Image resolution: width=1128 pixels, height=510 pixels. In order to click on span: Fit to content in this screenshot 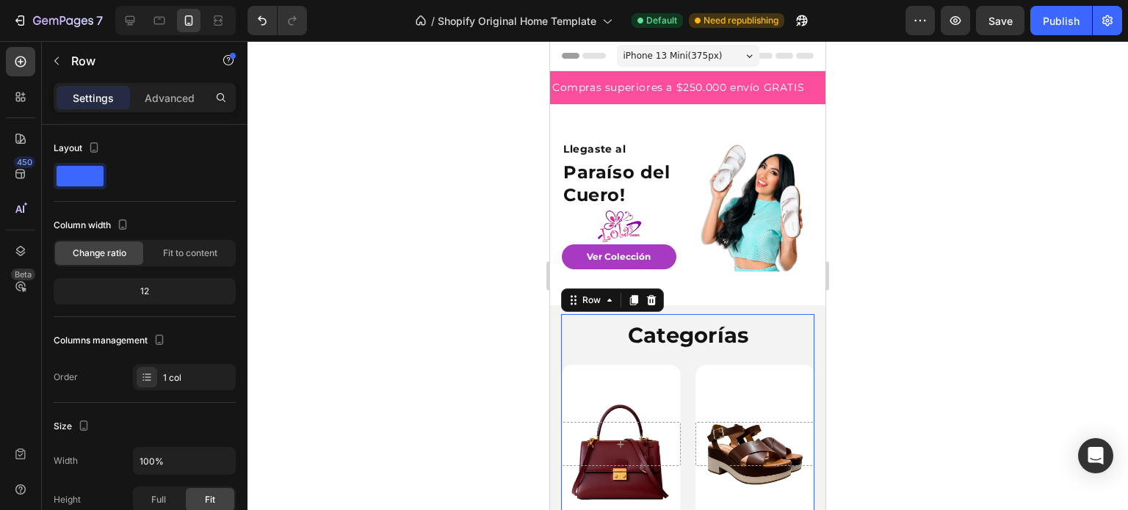, I will do `click(190, 253)`.